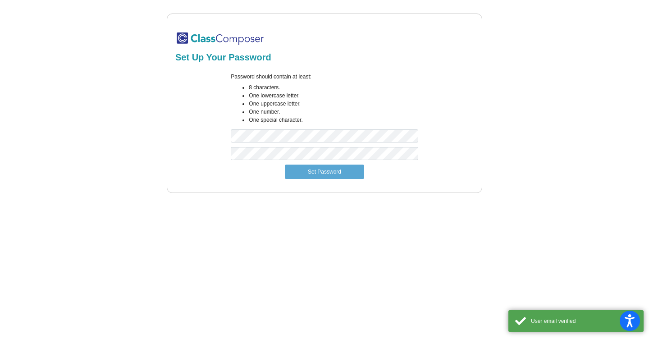 This screenshot has width=649, height=340. What do you see at coordinates (333, 104) in the screenshot?
I see `li: One uppercase letter.` at bounding box center [333, 104].